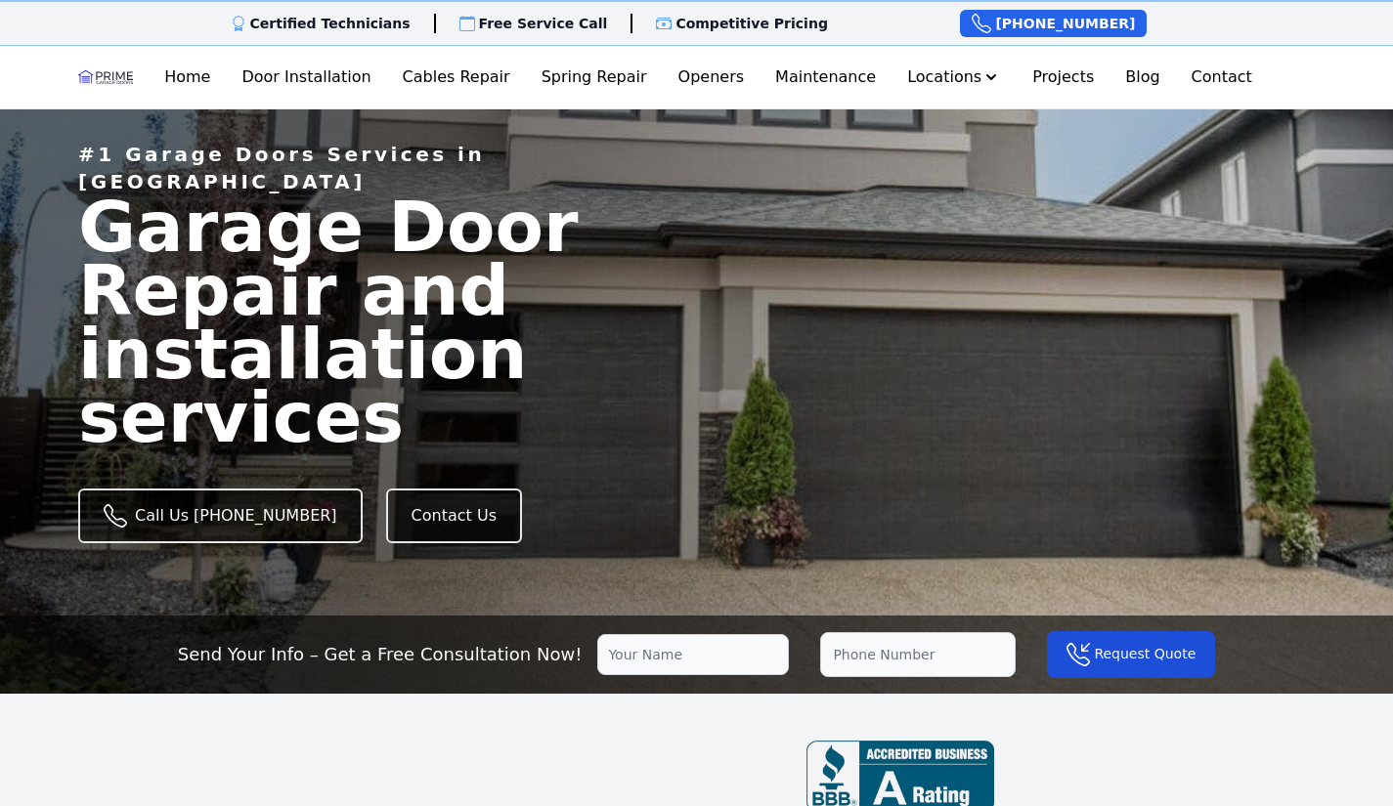 The image size is (1393, 806). I want to click on a: Blog, so click(1142, 77).